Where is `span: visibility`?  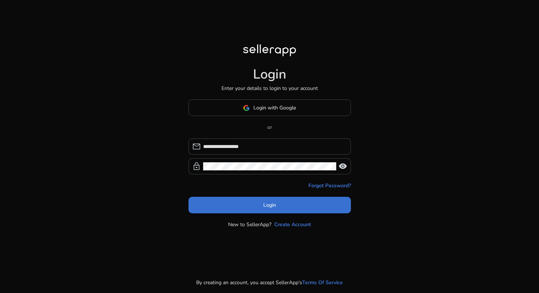
span: visibility is located at coordinates (343, 166).